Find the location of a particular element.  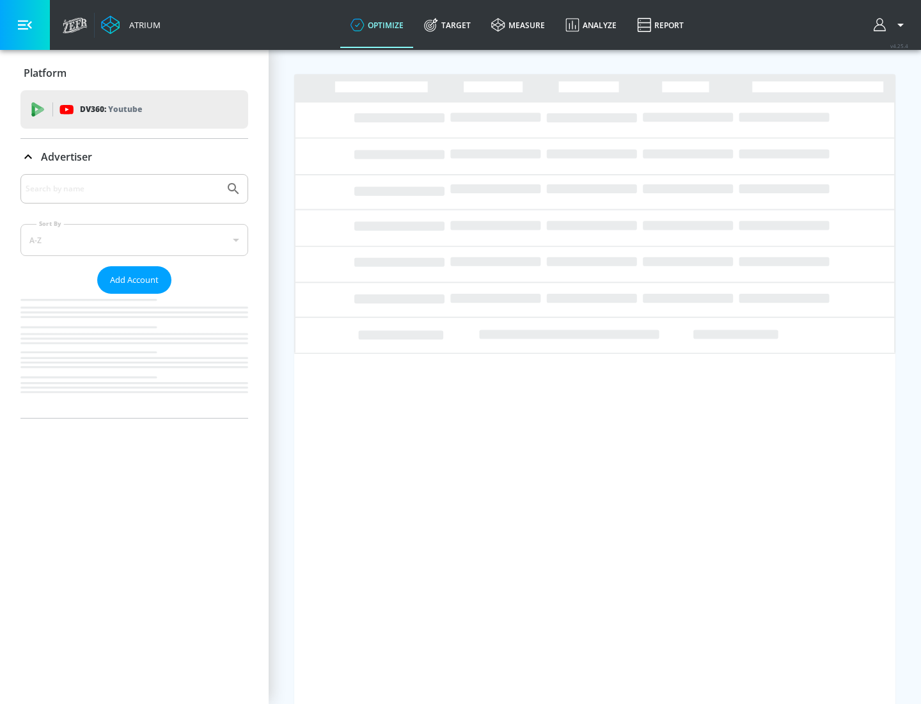

a: Analyze is located at coordinates (591, 25).